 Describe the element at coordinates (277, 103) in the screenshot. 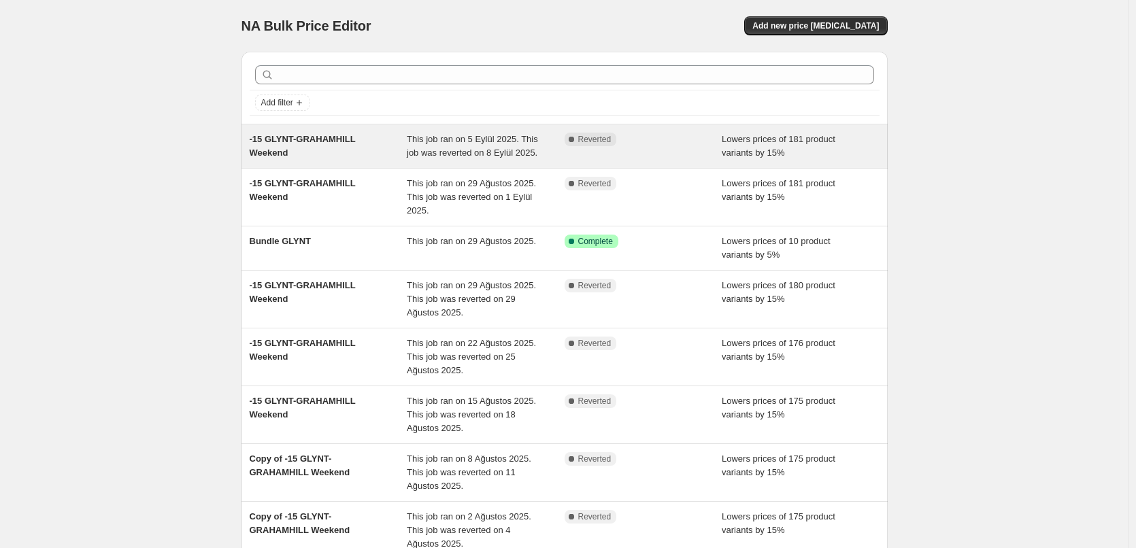

I see `span: Add filter` at that location.